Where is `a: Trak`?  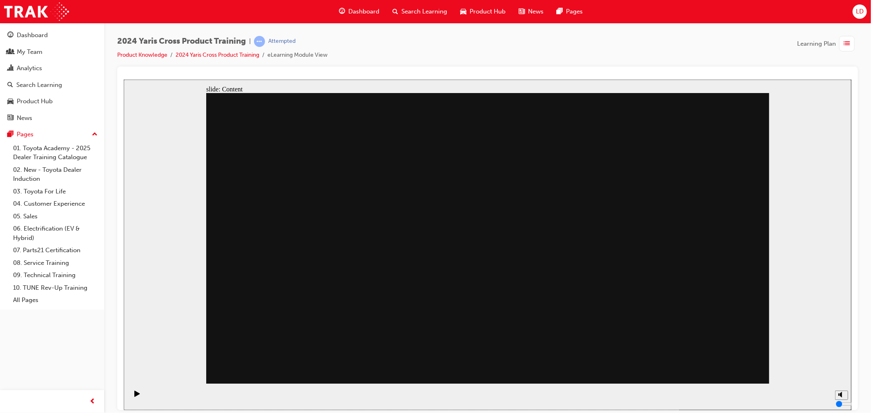 a: Trak is located at coordinates (36, 11).